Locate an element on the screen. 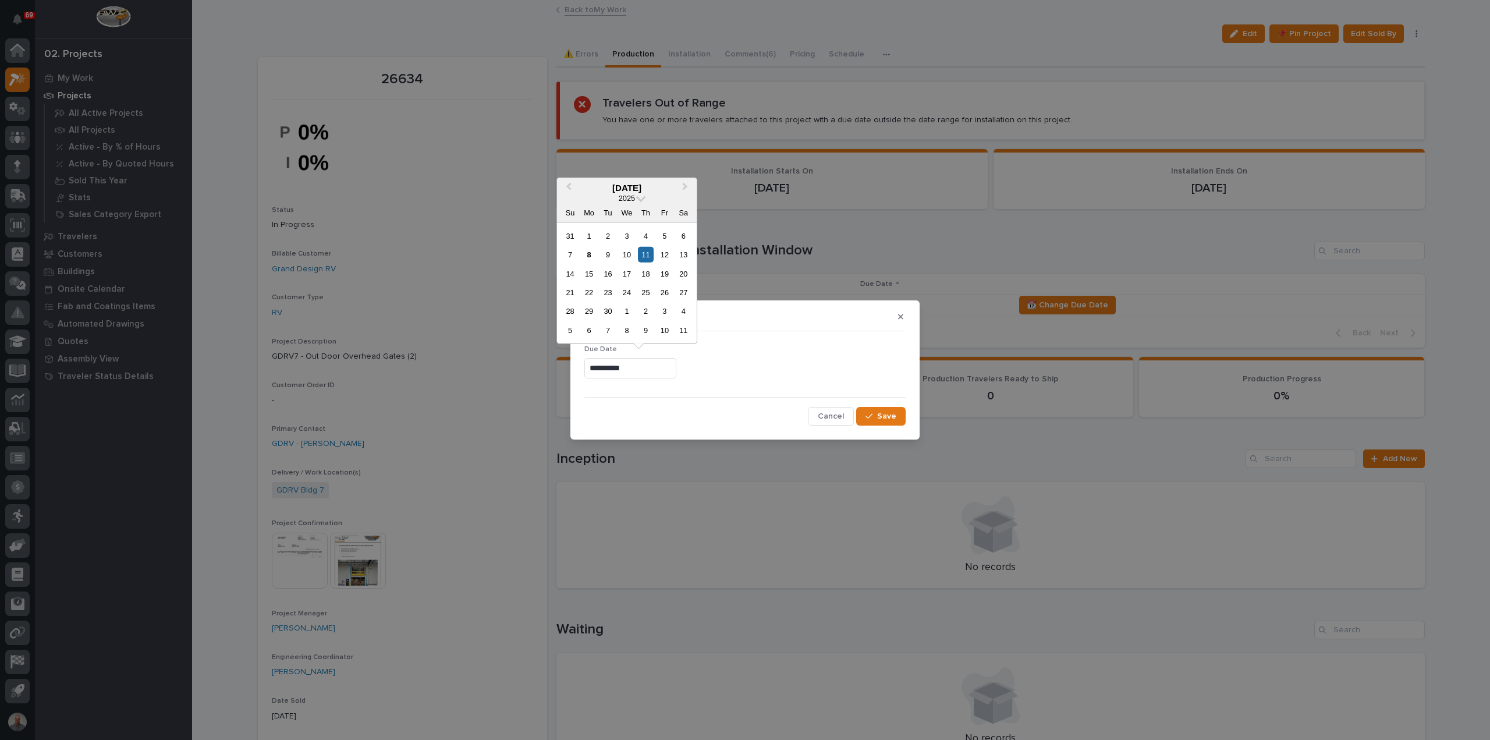  div: month 2025-09 is located at coordinates (626, 283).